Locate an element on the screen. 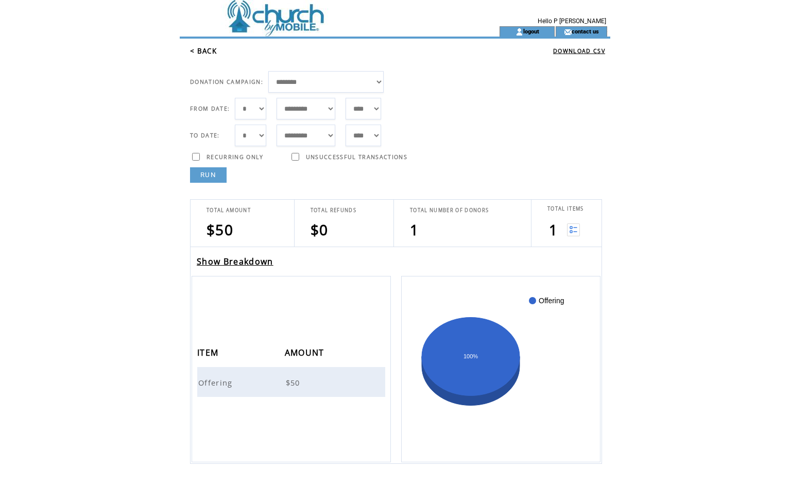 This screenshot has height=504, width=790. a: < BACK is located at coordinates (203, 51).